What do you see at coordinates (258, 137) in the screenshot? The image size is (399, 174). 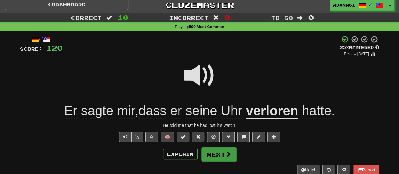 I see `button: Edit sentence (alt+d)` at bounding box center [258, 137].